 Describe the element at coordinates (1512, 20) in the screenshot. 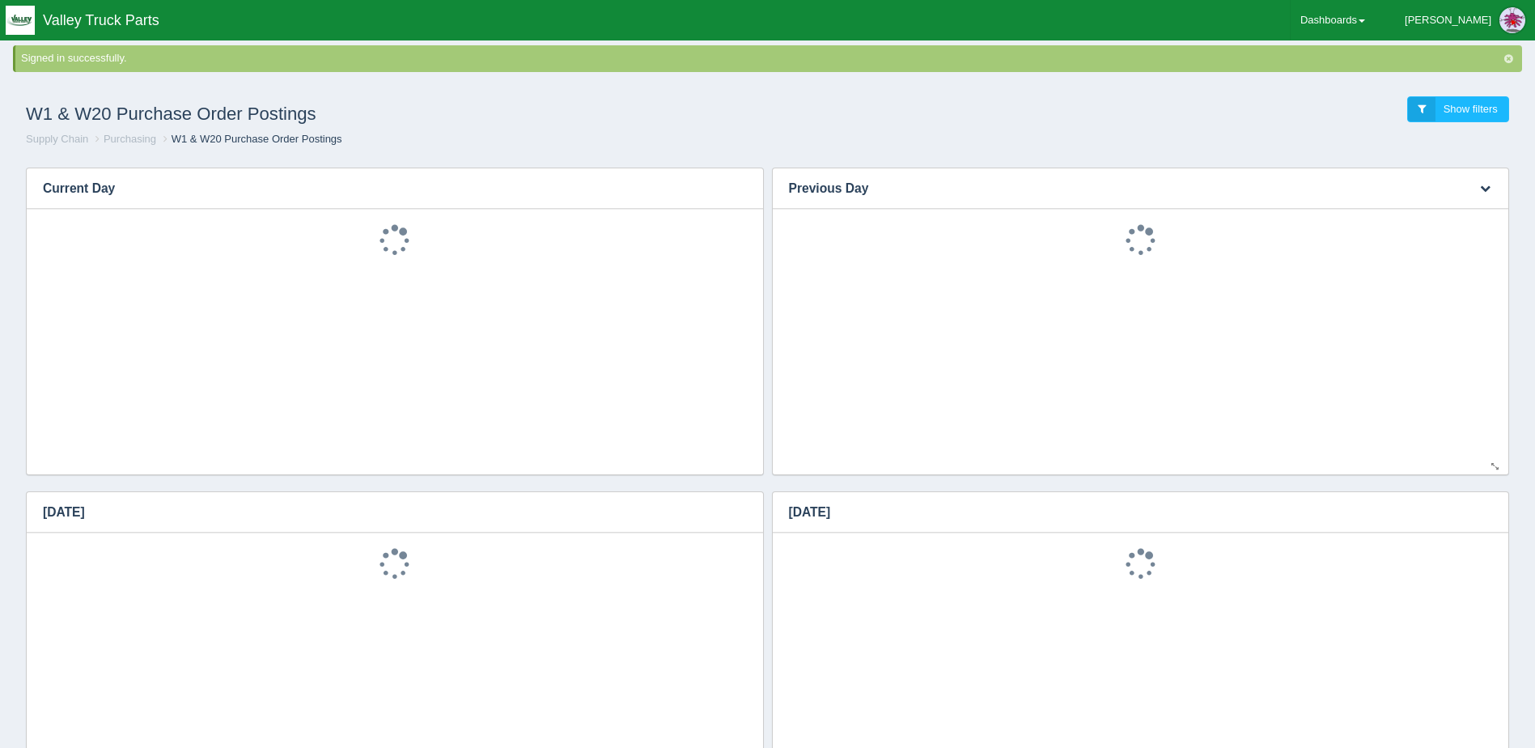

I see `img: Profile Picture` at that location.